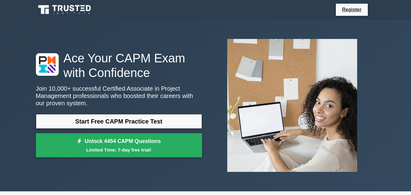 The width and height of the screenshot is (411, 195). What do you see at coordinates (119, 121) in the screenshot?
I see `a: Start Free CAPM Practice Test` at bounding box center [119, 121].